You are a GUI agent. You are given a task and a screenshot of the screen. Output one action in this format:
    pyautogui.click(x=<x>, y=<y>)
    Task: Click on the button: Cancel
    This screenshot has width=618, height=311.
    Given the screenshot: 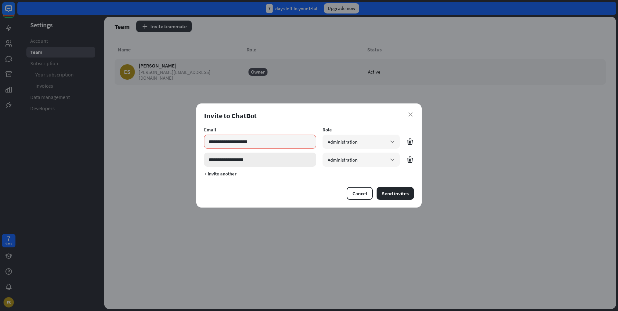 What is the action you would take?
    pyautogui.click(x=359, y=194)
    